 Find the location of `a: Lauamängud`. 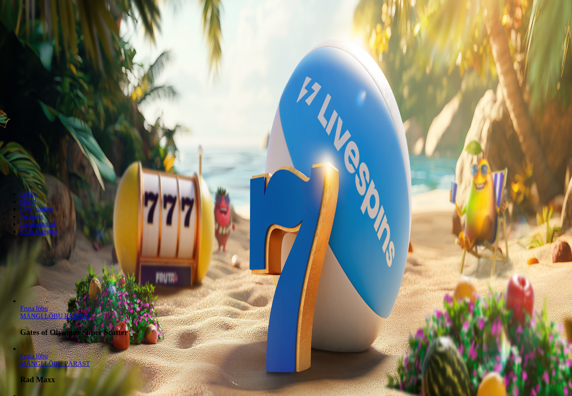

a: Lauamängud is located at coordinates (38, 224).